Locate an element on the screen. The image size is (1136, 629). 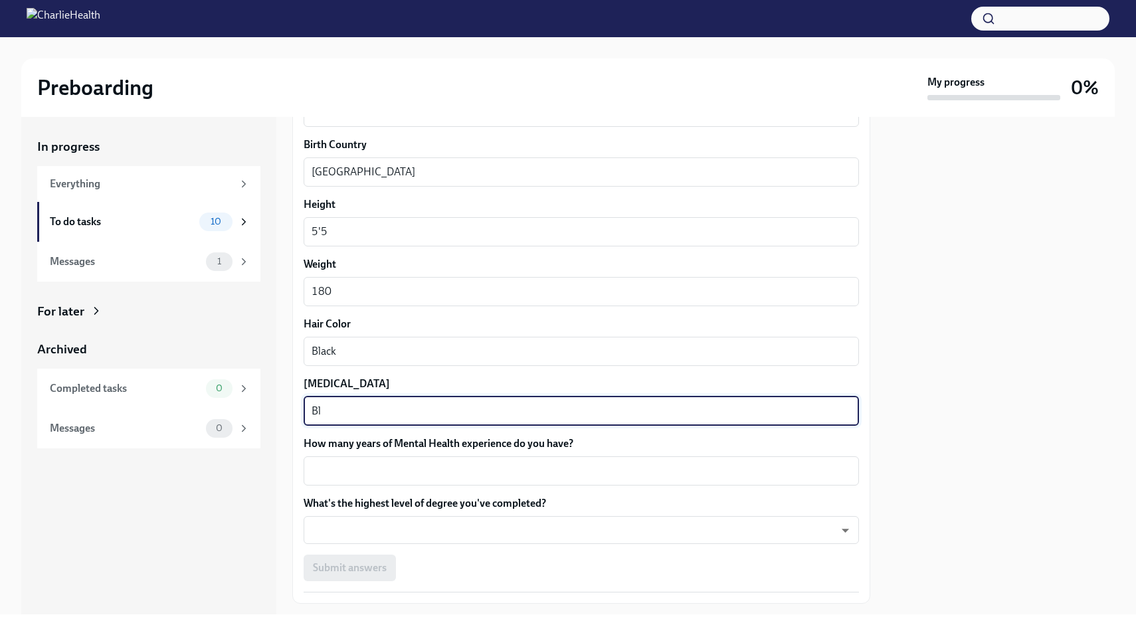
a: Messages1 is located at coordinates (149, 262).